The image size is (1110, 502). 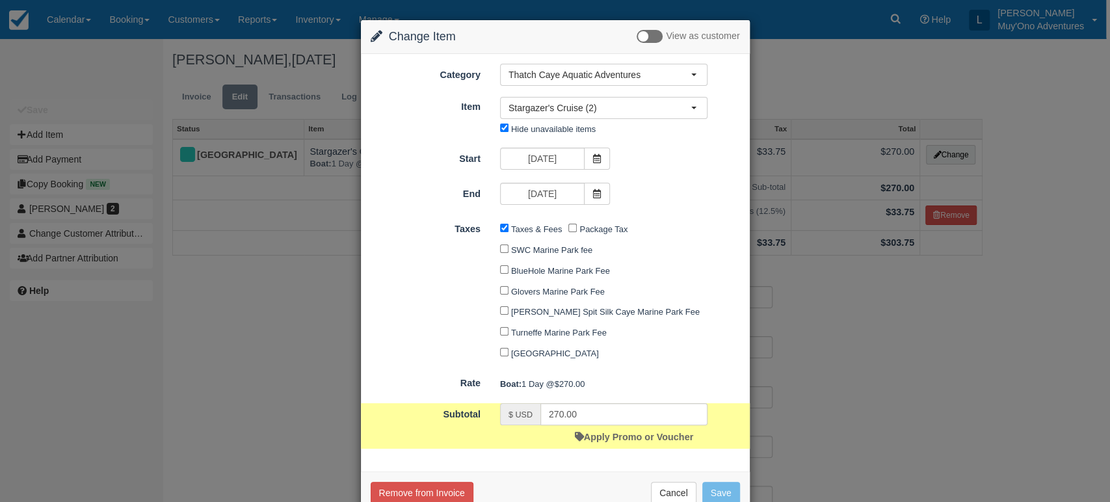 What do you see at coordinates (422, 36) in the screenshot?
I see `span: Change Item` at bounding box center [422, 36].